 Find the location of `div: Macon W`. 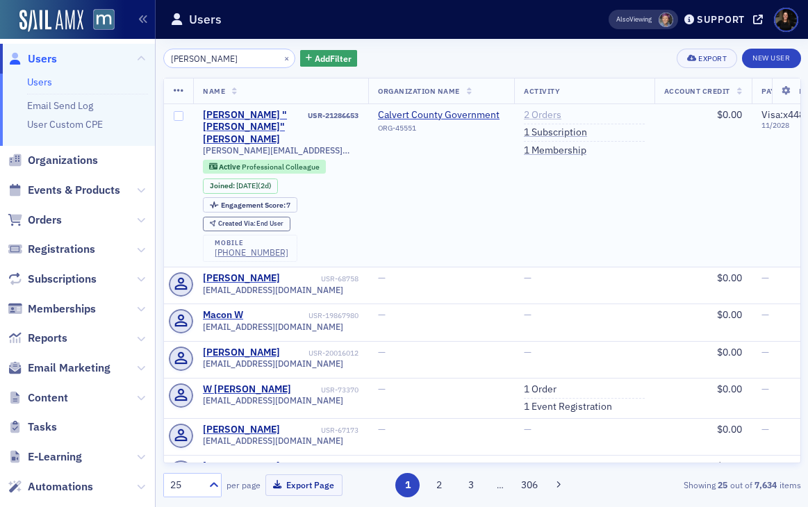

div: Macon W is located at coordinates (223, 315).